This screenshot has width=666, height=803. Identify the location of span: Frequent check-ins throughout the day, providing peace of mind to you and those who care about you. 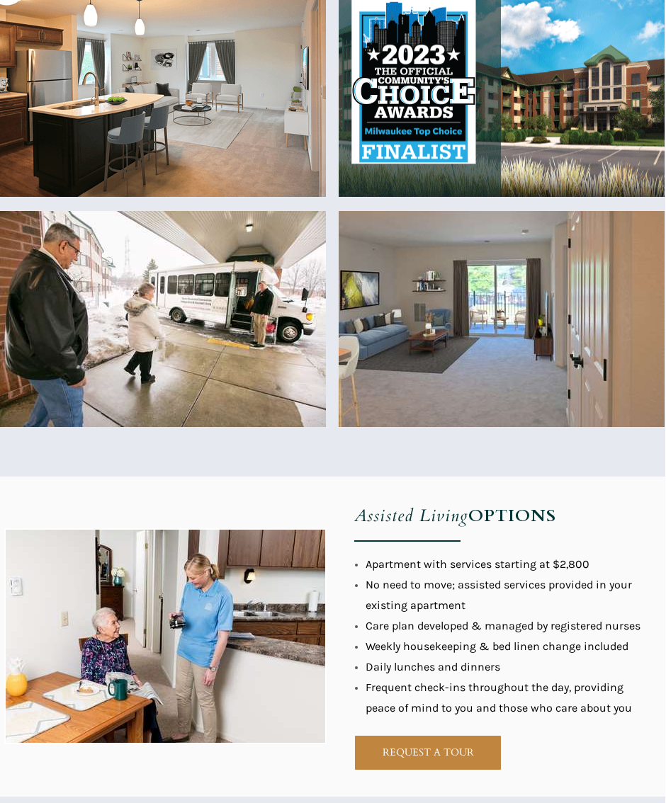
(499, 698).